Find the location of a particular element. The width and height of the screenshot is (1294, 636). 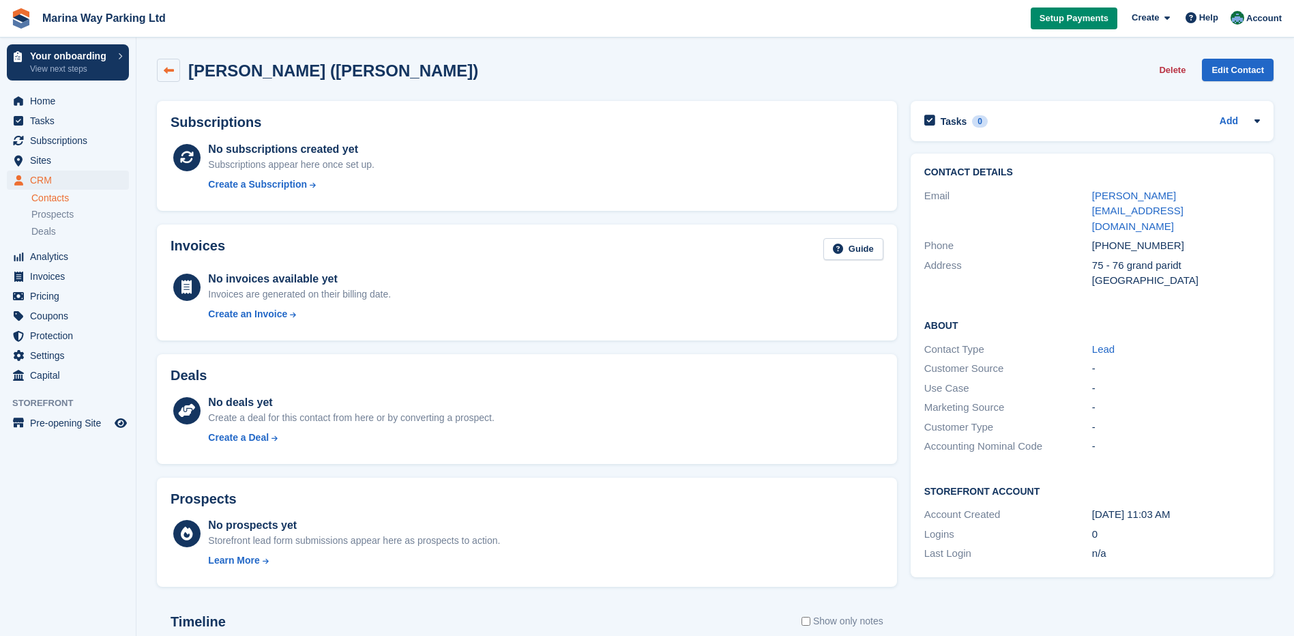

span: Setup Payments is located at coordinates (1074, 18).